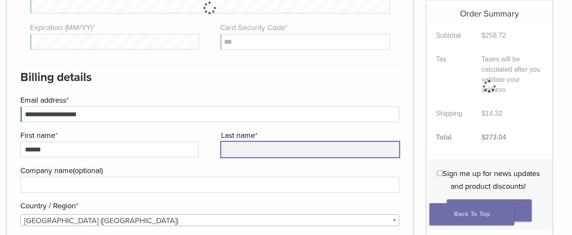  What do you see at coordinates (210, 77) in the screenshot?
I see `h3: Billing details` at bounding box center [210, 77].